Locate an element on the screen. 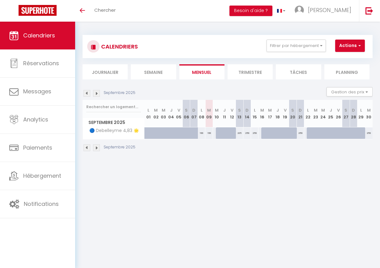 This screenshot has width=380, height=268. th: 09 is located at coordinates (209, 114).